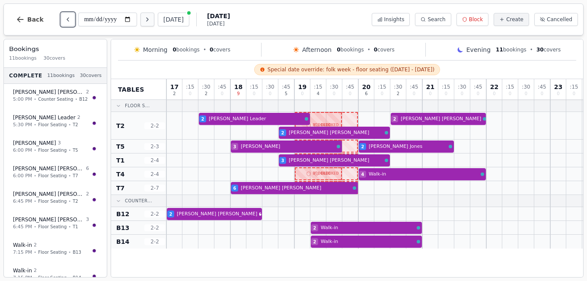 This screenshot has width=587, height=281. Describe the element at coordinates (75, 226) in the screenshot. I see `span: T1` at that location.